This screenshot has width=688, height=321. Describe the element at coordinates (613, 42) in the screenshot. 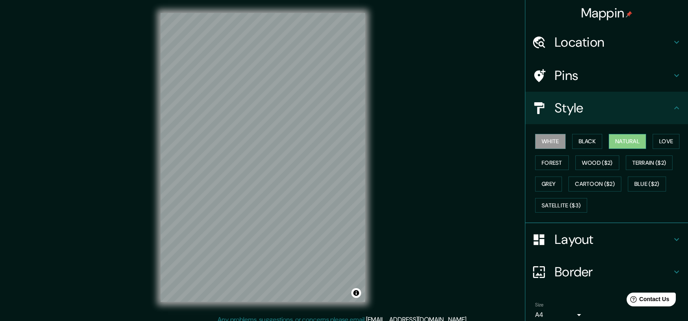

I see `h4: Location` at that location.